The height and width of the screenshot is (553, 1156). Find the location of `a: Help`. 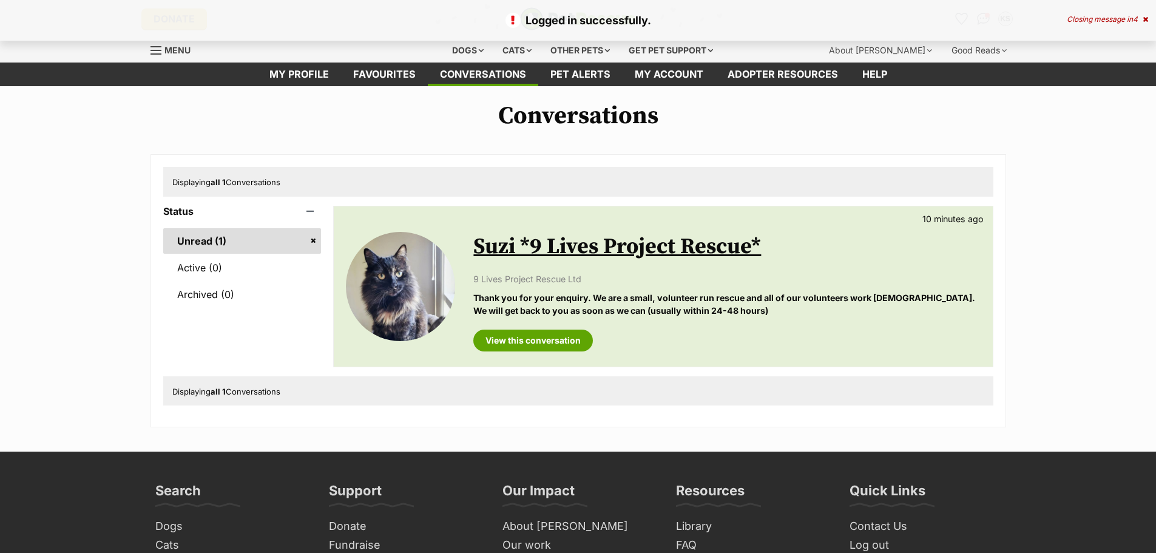

a: Help is located at coordinates (875, 74).